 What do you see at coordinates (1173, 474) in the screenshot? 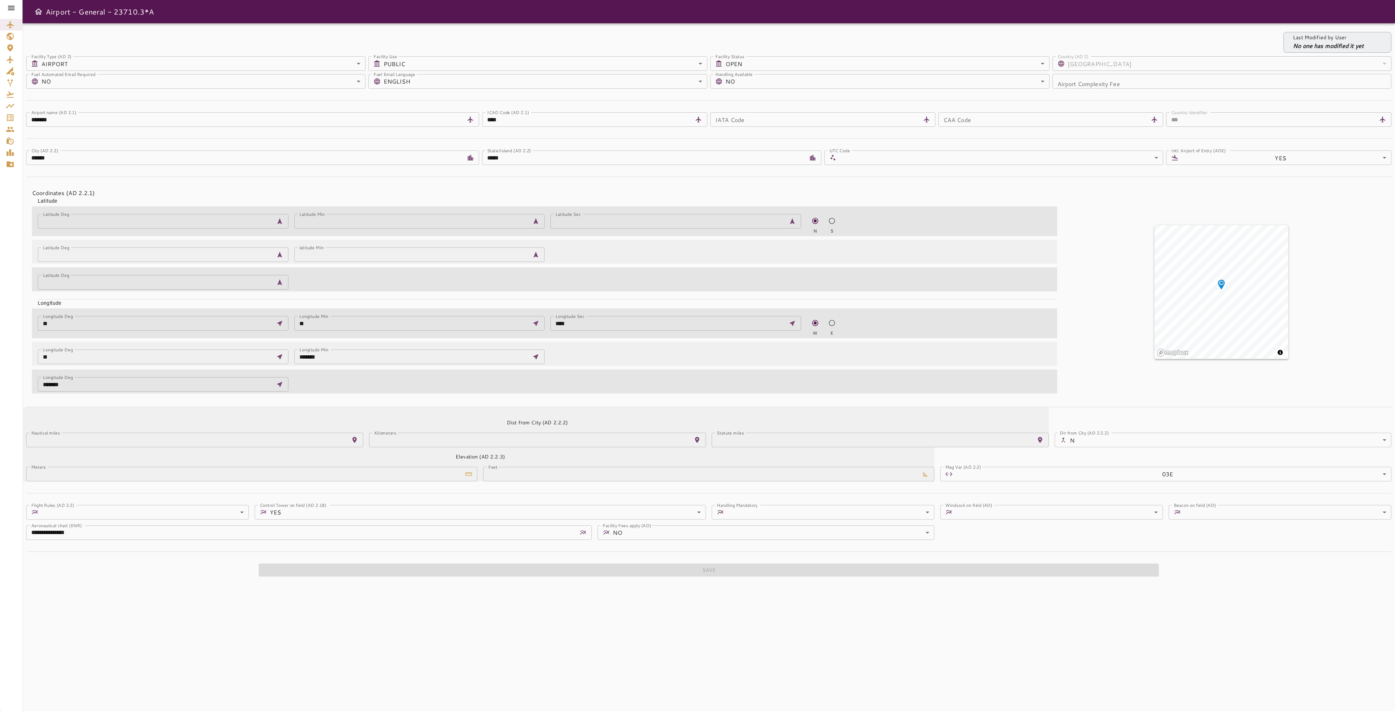
I see `div: 03E` at bounding box center [1173, 474].